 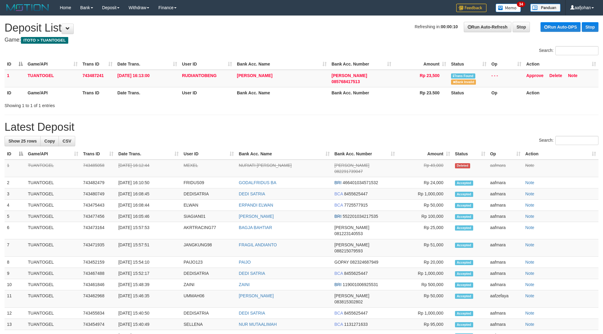 What do you see at coordinates (302, 127) in the screenshot?
I see `h1: Latest Deposit` at bounding box center [302, 127].